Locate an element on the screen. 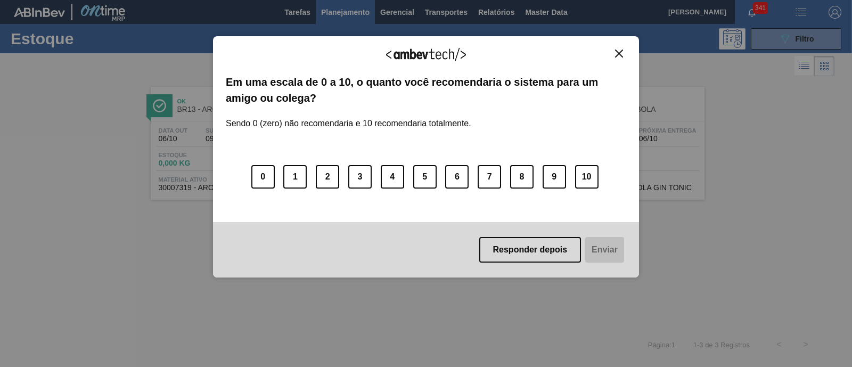  button: 0 is located at coordinates (263, 177).